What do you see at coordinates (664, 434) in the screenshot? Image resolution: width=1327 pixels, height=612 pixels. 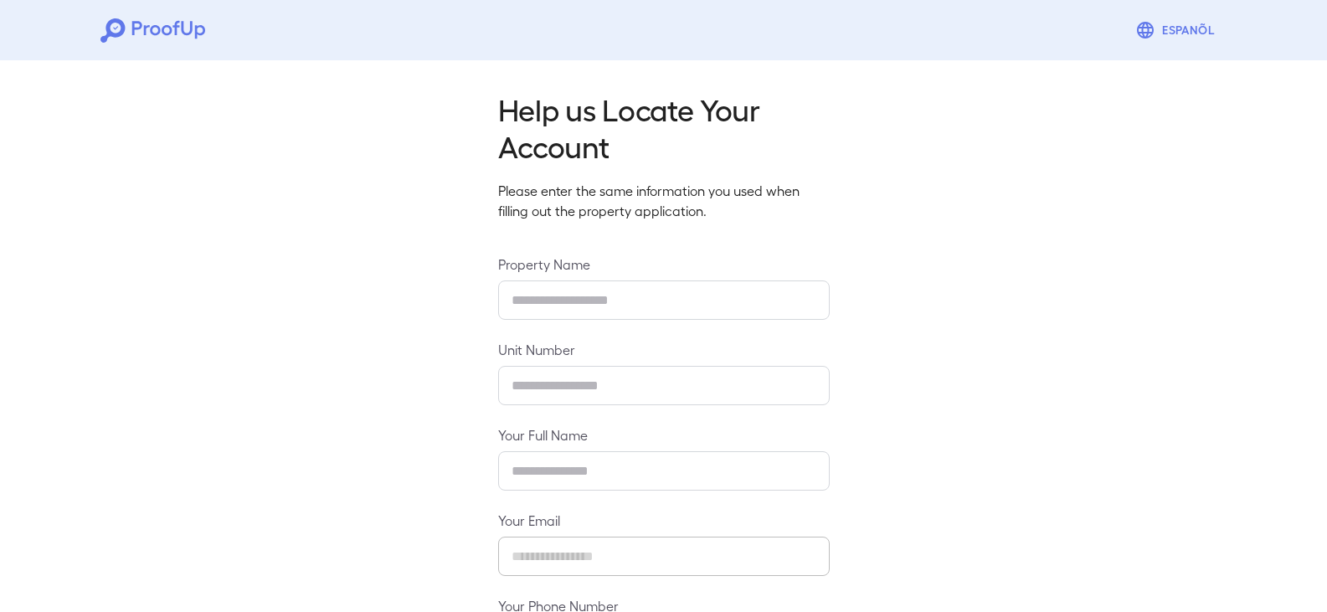 I see `label: Your Full Name` at bounding box center [664, 434].